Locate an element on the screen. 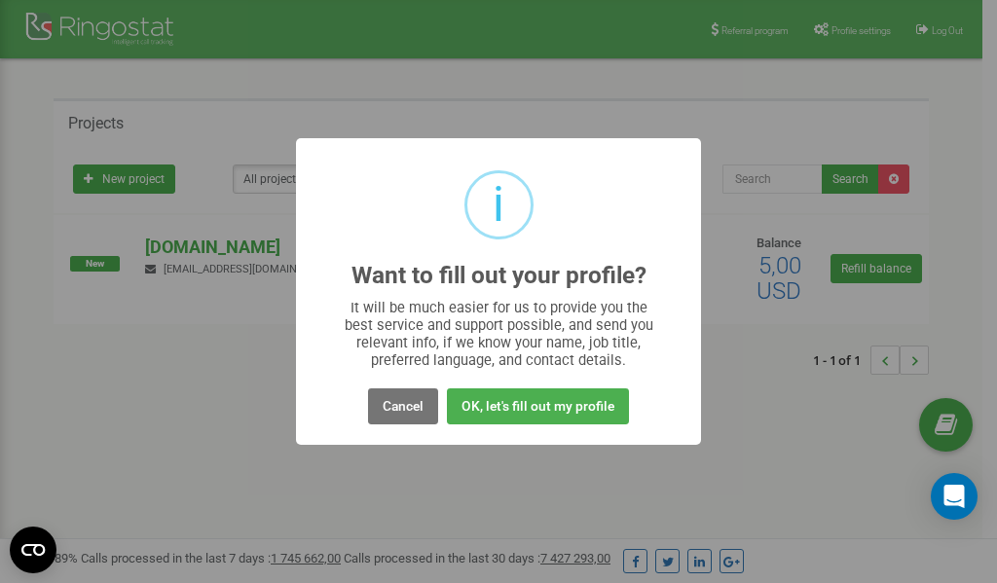 Image resolution: width=997 pixels, height=583 pixels. button: OK, let's fill out my profile is located at coordinates (537, 406).